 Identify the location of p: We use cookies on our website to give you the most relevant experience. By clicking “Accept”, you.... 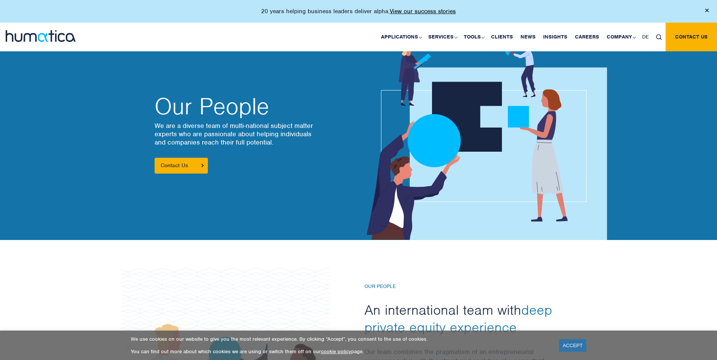
(340, 339).